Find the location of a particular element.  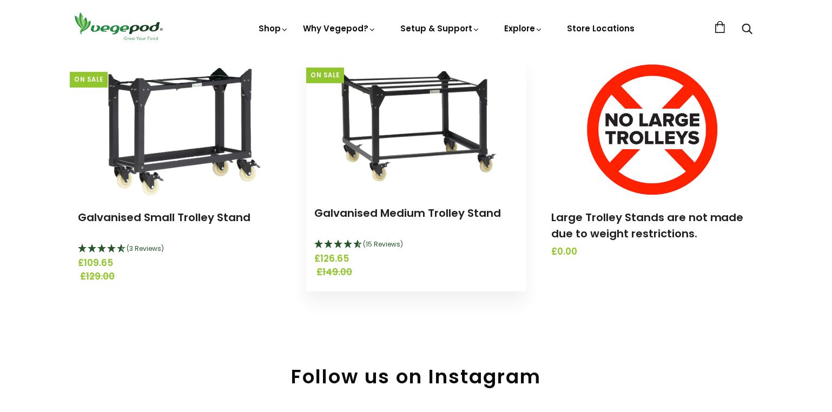

span: £149.00 is located at coordinates (418, 273).